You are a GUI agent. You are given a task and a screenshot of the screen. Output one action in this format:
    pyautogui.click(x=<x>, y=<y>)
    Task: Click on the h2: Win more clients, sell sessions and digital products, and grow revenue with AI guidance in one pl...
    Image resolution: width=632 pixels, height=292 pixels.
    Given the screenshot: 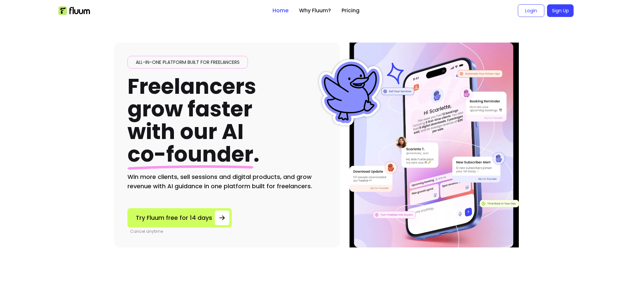 What is the action you would take?
    pyautogui.click(x=227, y=181)
    